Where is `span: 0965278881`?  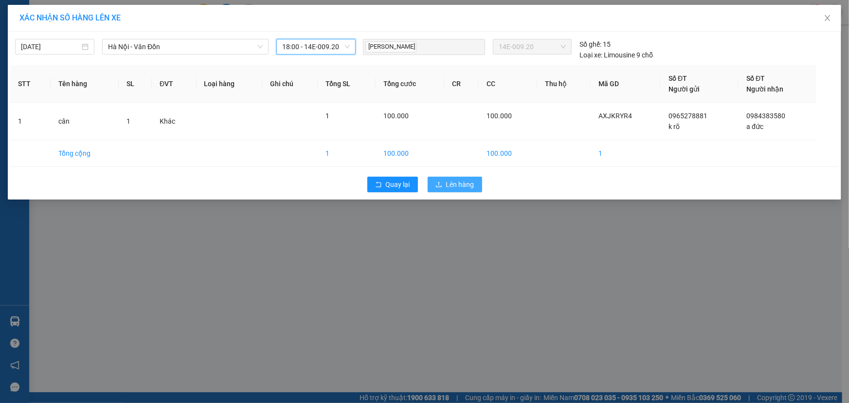
span: 0965278881 is located at coordinates (688, 116).